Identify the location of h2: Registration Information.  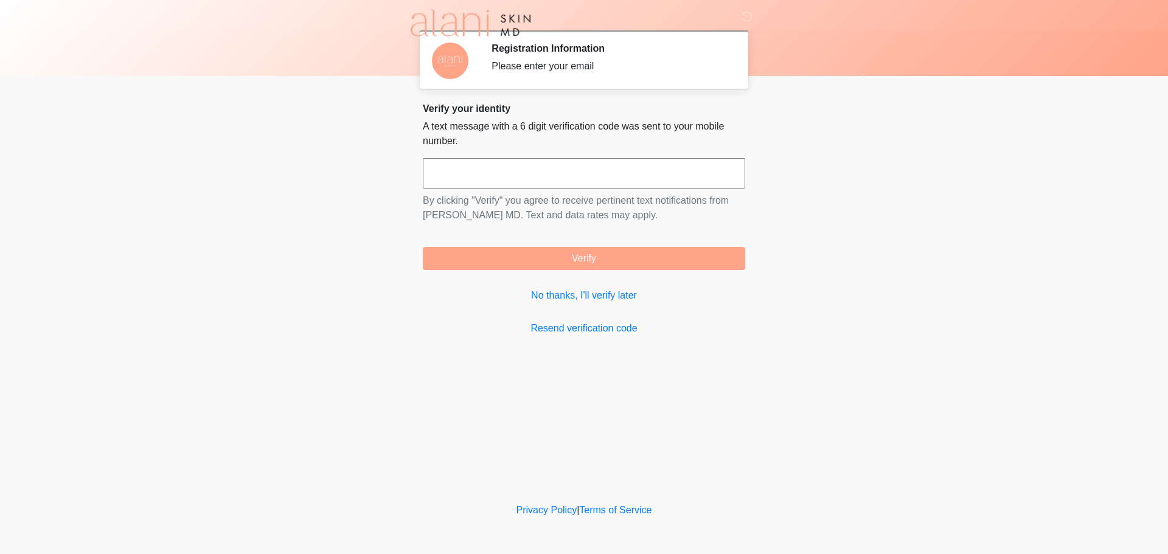
(609, 48).